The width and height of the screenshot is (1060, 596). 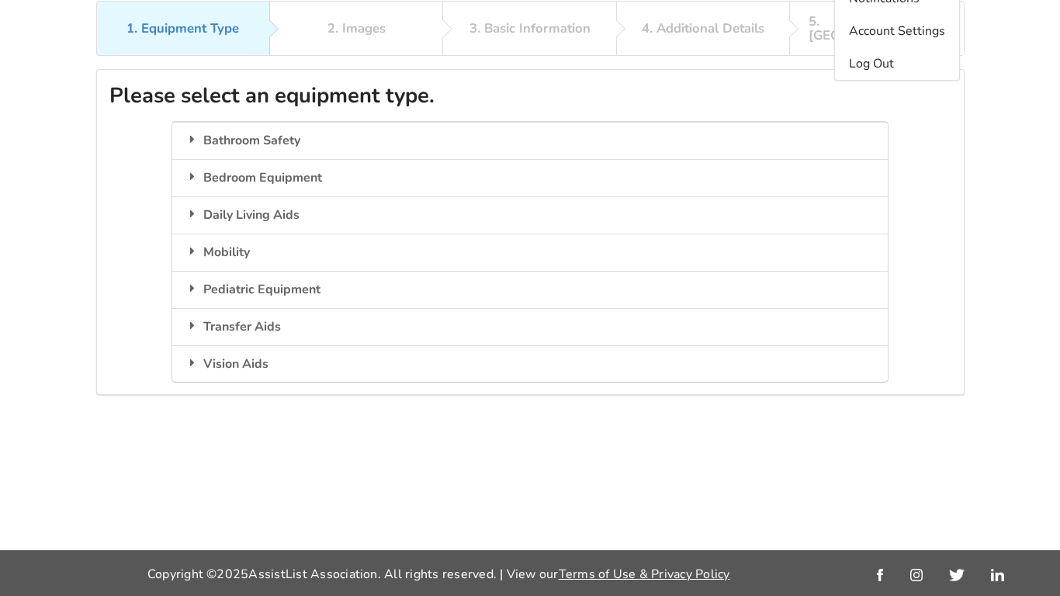 I want to click on div: Daily Living Aids, so click(x=530, y=215).